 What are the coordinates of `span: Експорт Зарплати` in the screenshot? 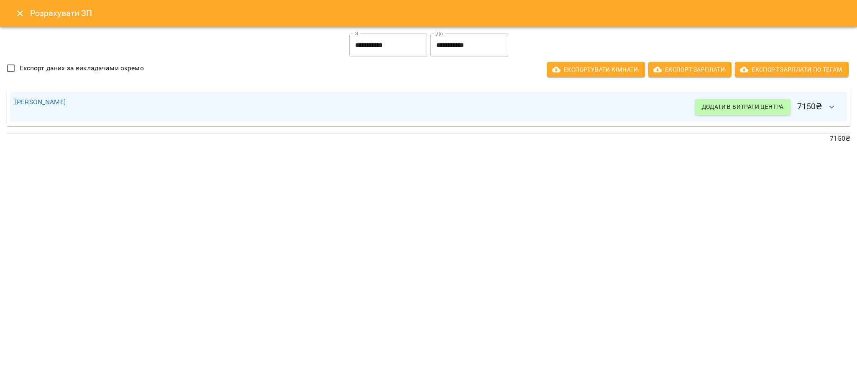 It's located at (690, 69).